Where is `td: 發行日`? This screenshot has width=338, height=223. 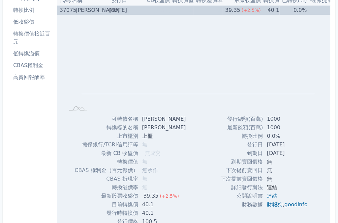 td: 發行日 is located at coordinates (241, 145).